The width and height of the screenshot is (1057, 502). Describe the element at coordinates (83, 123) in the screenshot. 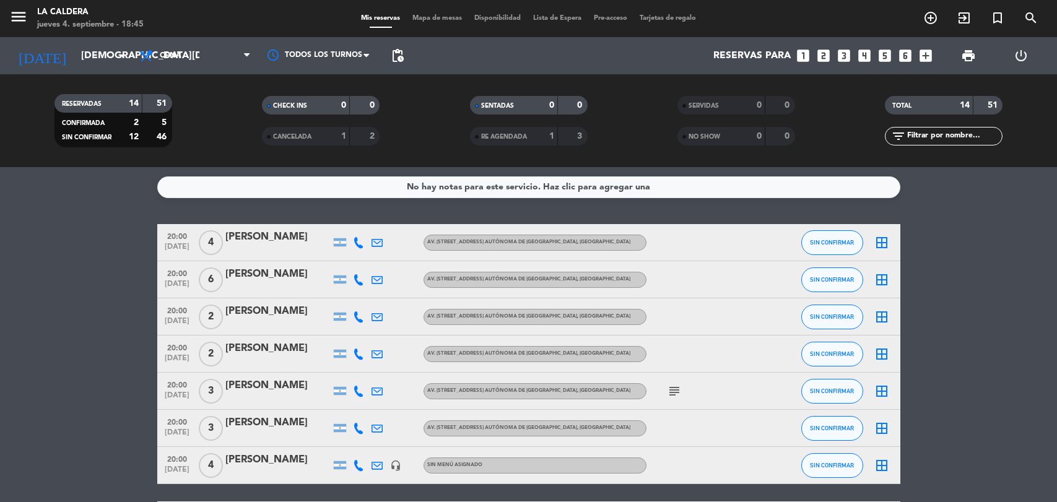

I see `span: CONFIRMADA` at that location.